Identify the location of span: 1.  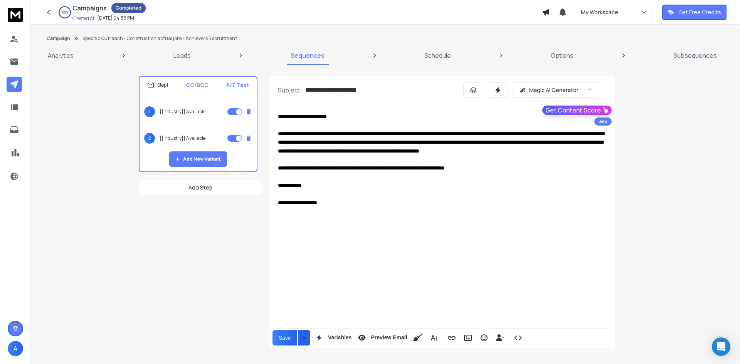
(150, 112).